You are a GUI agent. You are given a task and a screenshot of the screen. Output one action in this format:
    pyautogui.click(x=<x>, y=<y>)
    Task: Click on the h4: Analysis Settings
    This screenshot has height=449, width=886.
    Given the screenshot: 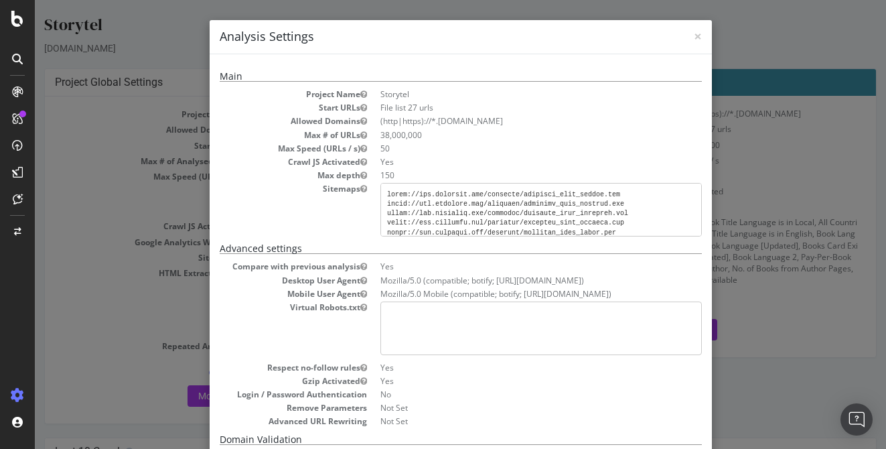 What is the action you would take?
    pyautogui.click(x=426, y=37)
    